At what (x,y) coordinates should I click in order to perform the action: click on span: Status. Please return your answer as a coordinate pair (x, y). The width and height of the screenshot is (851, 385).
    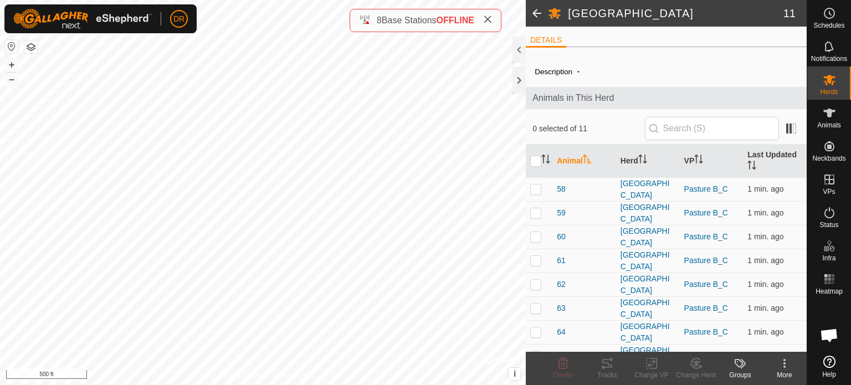
    Looking at the image, I should click on (829, 225).